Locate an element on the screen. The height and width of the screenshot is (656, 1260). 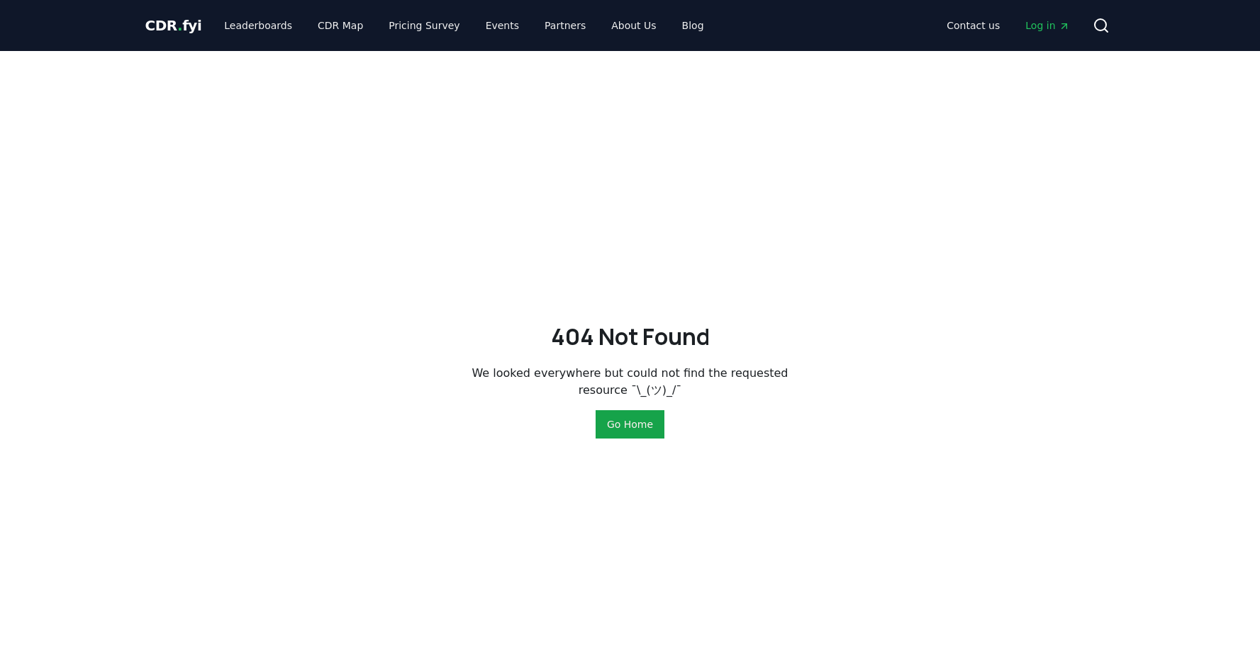
h2: 404 Not Found is located at coordinates (630, 337).